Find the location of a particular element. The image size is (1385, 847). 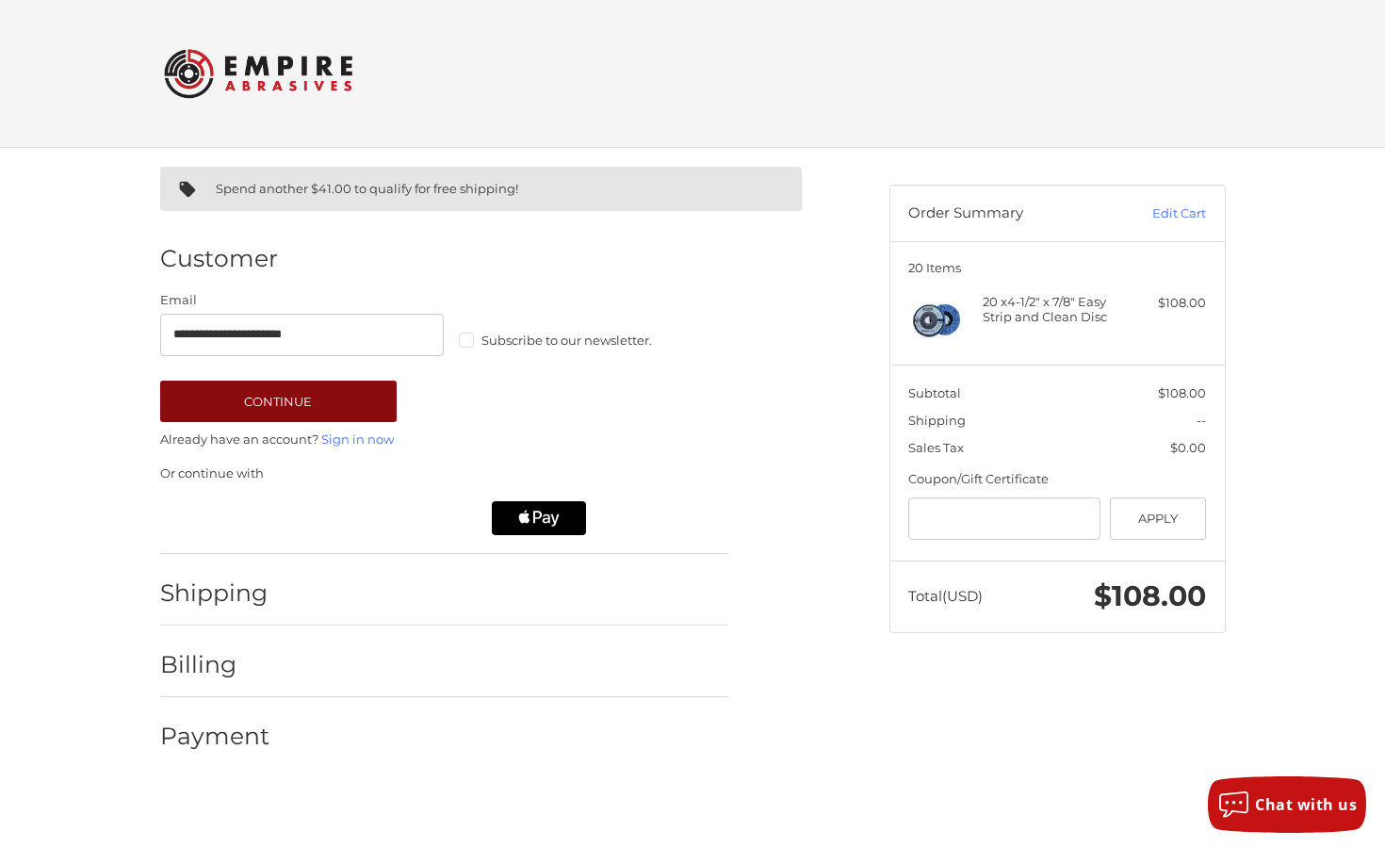

p: Or continue with is located at coordinates (444, 474).